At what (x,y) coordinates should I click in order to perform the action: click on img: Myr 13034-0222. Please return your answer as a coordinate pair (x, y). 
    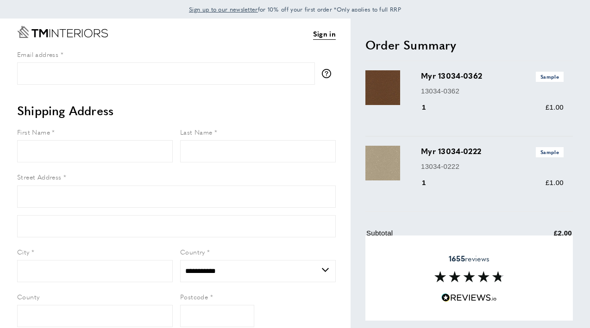
    Looking at the image, I should click on (382, 163).